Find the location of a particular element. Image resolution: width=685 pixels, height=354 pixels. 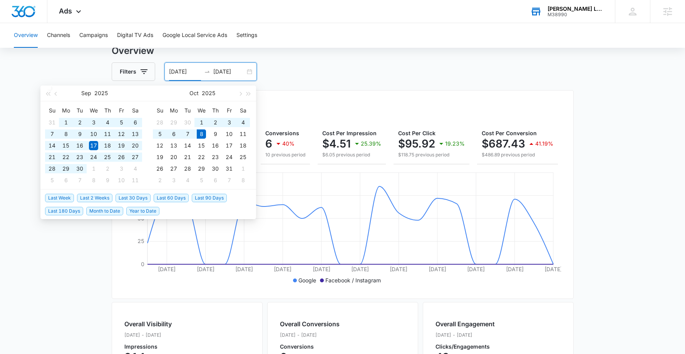

td: 2025-09-01 is located at coordinates (66, 122).